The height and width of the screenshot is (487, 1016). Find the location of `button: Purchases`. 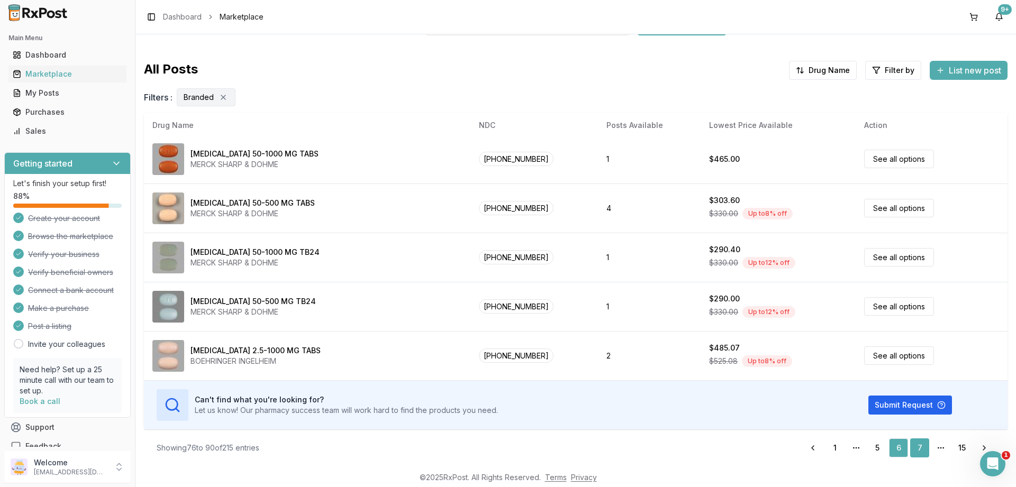

button: Purchases is located at coordinates (67, 112).